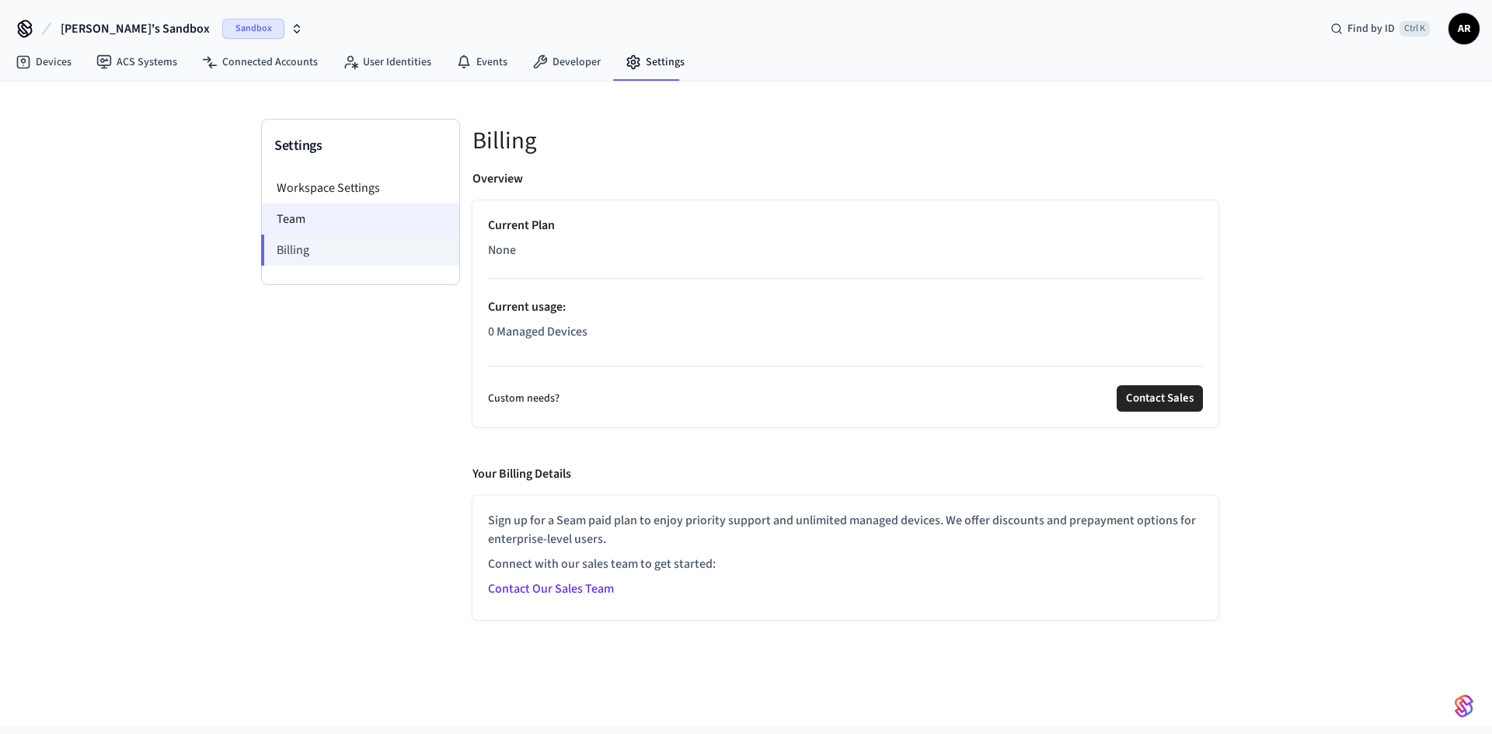 The height and width of the screenshot is (734, 1492). I want to click on li: Billing, so click(360, 250).